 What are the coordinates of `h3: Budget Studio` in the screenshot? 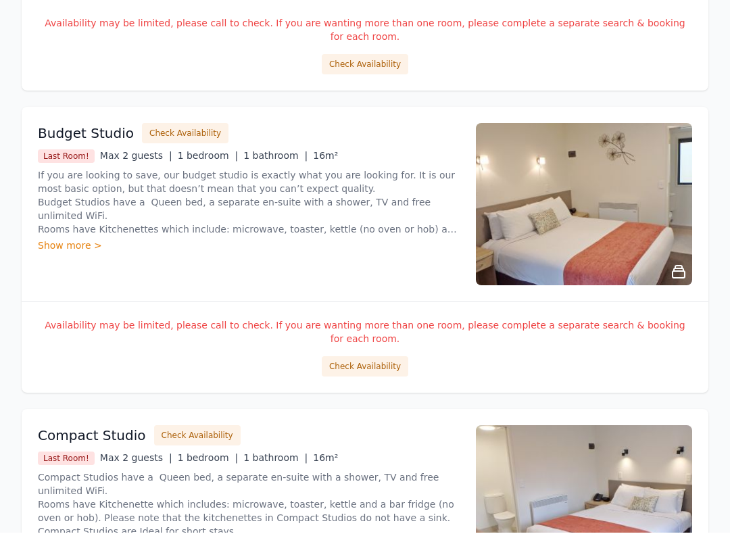 It's located at (86, 135).